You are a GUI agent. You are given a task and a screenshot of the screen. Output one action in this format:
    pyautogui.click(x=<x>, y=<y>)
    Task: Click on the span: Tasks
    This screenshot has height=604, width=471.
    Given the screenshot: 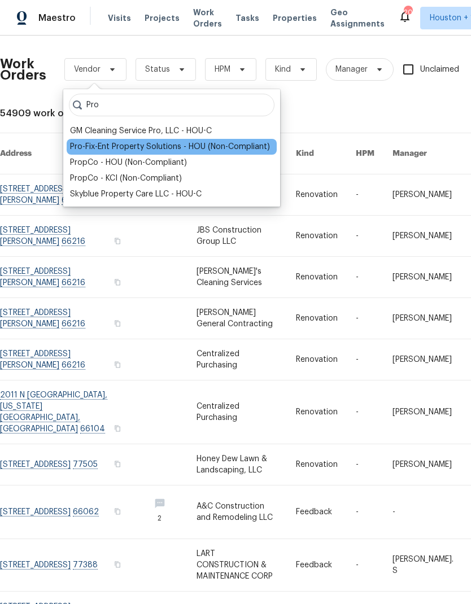 What is the action you would take?
    pyautogui.click(x=247, y=18)
    